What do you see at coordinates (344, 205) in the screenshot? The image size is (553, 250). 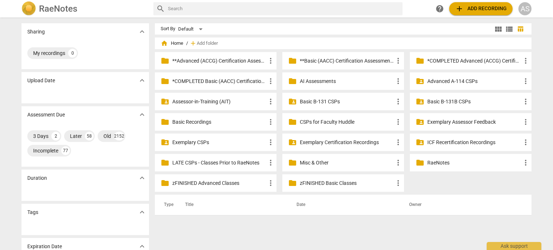 I see `th: Date` at bounding box center [344, 205].